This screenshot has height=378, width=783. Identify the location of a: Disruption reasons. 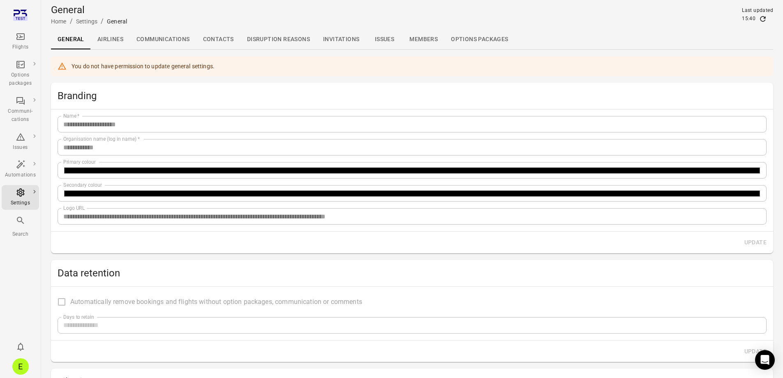
(278, 39).